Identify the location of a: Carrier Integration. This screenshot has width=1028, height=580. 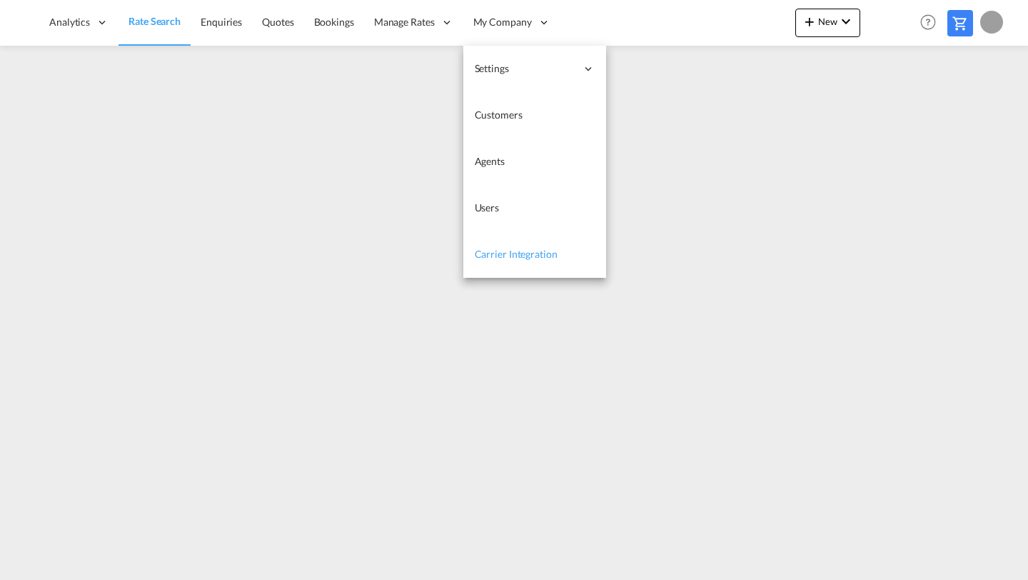
(535, 254).